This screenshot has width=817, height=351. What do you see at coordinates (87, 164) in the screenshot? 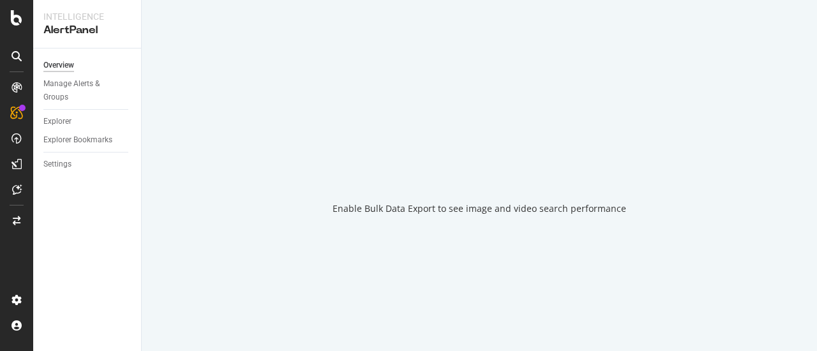
I see `a: Settings` at bounding box center [87, 164].